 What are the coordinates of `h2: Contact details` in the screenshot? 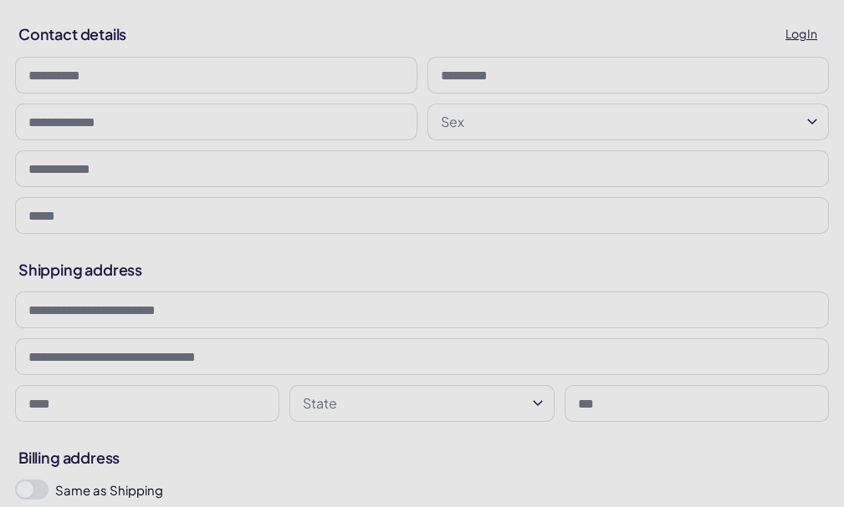 It's located at (422, 33).